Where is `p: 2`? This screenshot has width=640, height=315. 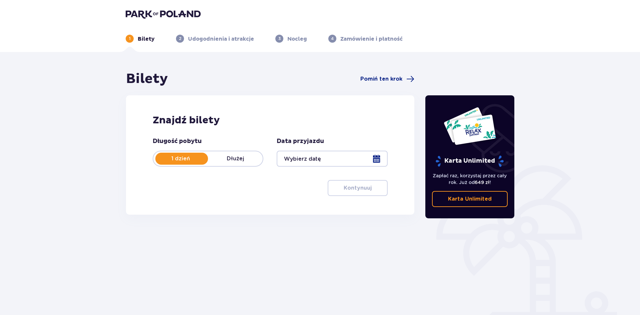
p: 2 is located at coordinates (180, 39).